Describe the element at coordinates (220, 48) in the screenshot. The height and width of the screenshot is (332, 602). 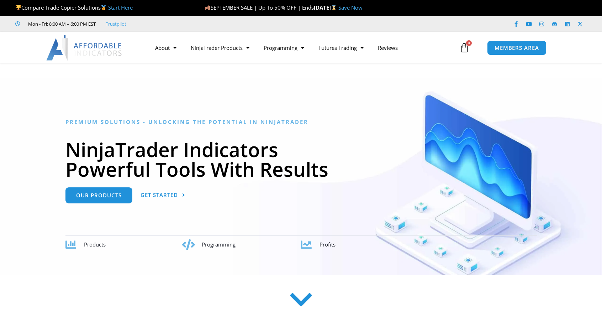
I see `a: NinjaTrader Products` at that location.